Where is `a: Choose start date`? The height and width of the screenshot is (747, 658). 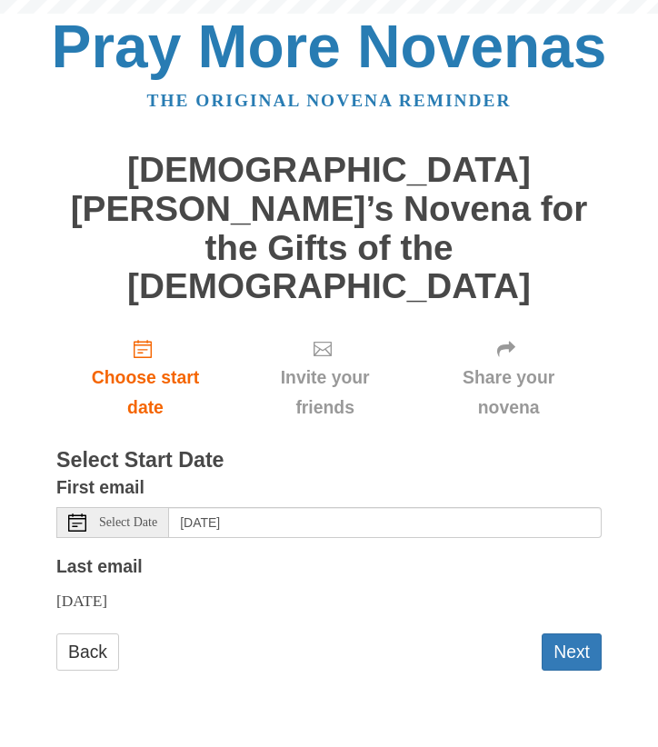 a: Choose start date is located at coordinates (145, 377).